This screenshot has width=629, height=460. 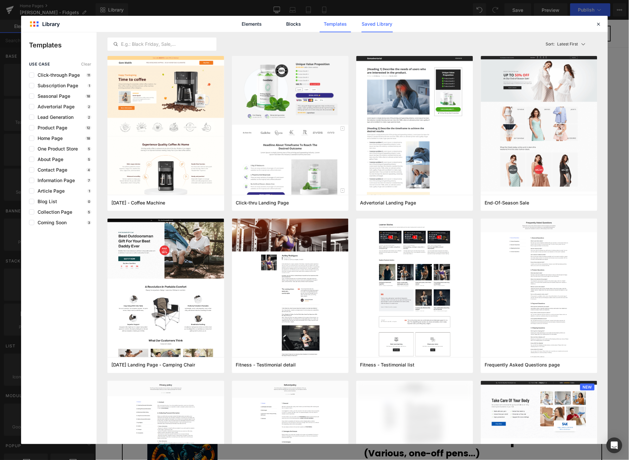 What do you see at coordinates (54, 117) in the screenshot?
I see `span: Lead Generation` at bounding box center [54, 117].